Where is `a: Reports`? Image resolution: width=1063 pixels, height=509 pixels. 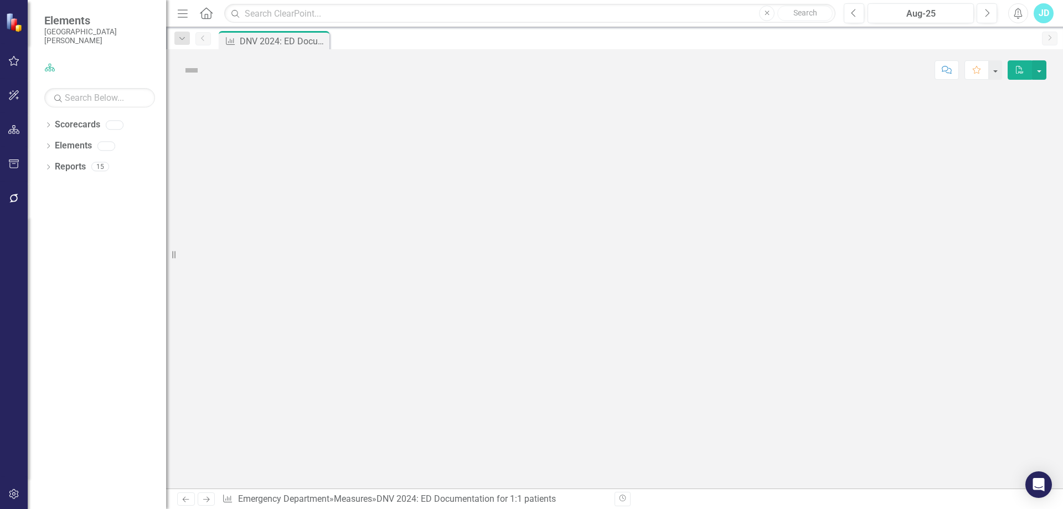
a: Reports is located at coordinates (70, 167).